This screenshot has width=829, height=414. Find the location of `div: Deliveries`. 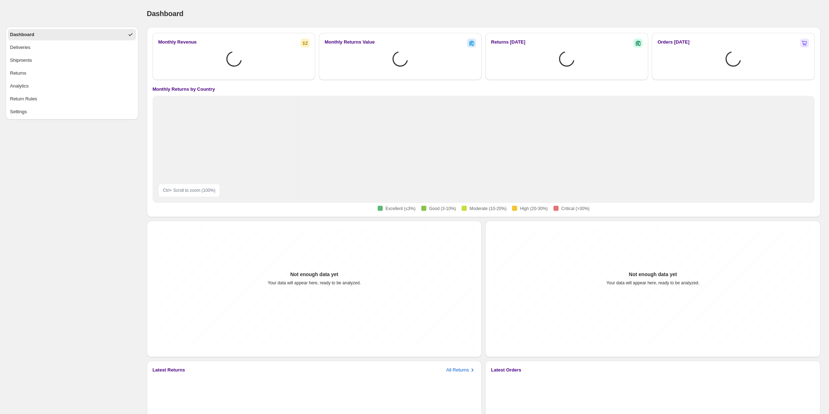

div: Deliveries is located at coordinates (20, 48).